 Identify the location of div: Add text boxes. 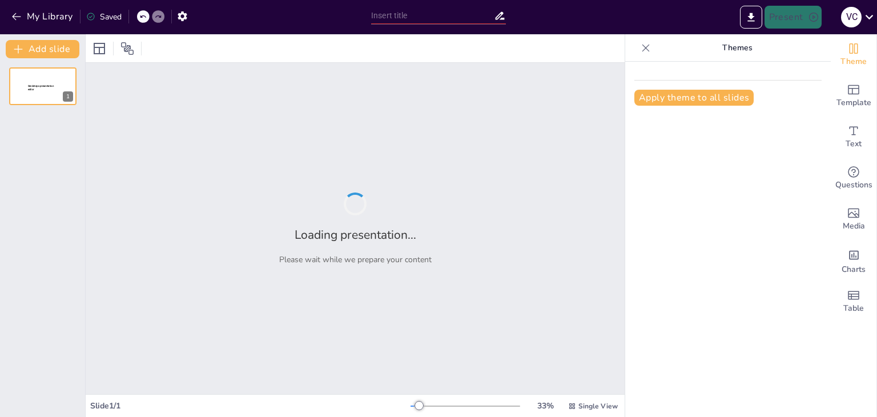
(853, 137).